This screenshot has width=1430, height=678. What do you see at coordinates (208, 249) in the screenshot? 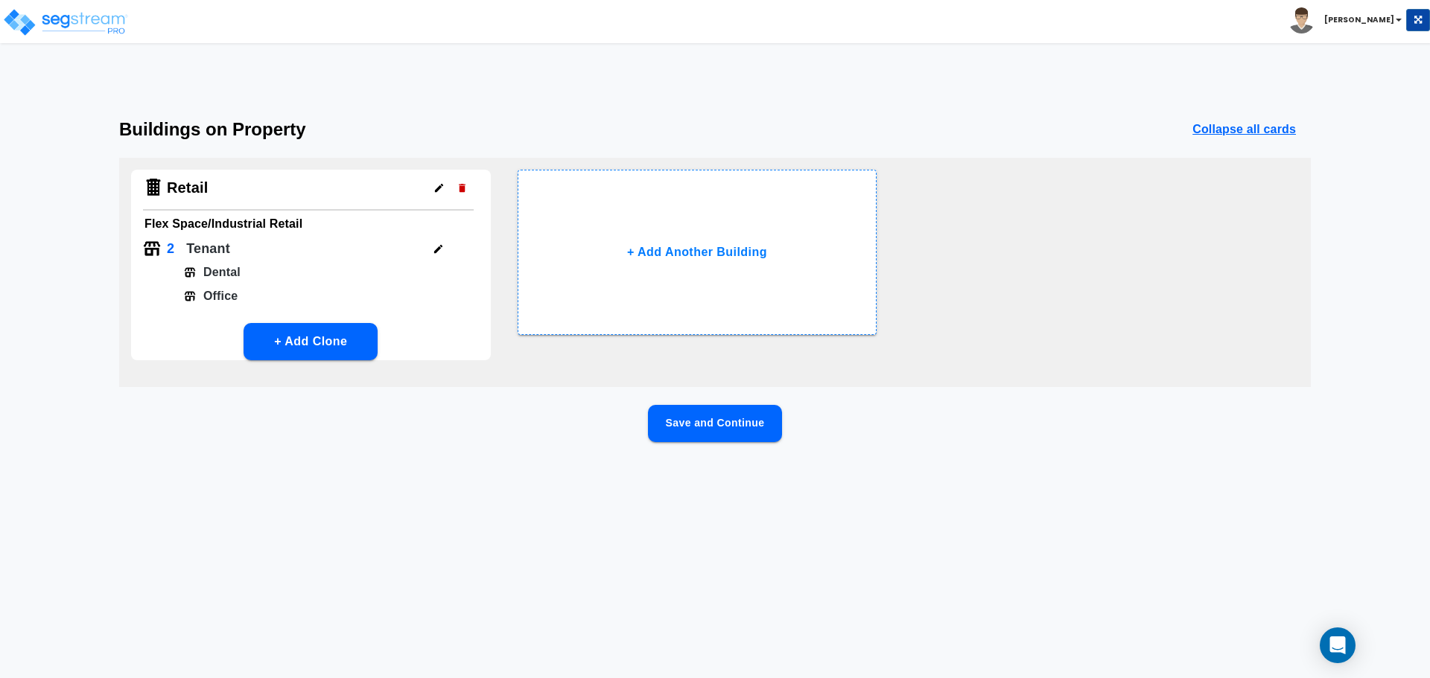
I see `p: Tenant` at bounding box center [208, 249].